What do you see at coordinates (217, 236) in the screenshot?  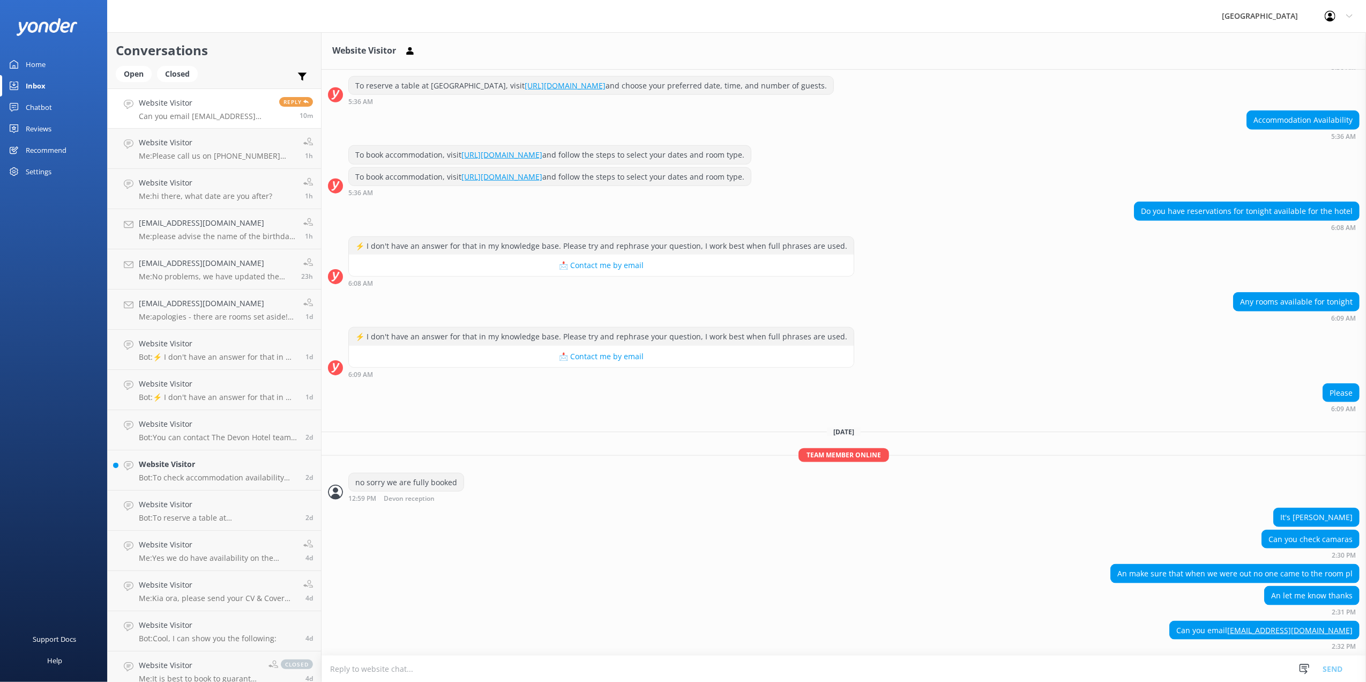 I see `p: Me: please advise the name of the birthday person & we can have a look at the birthday club list` at bounding box center [217, 236].